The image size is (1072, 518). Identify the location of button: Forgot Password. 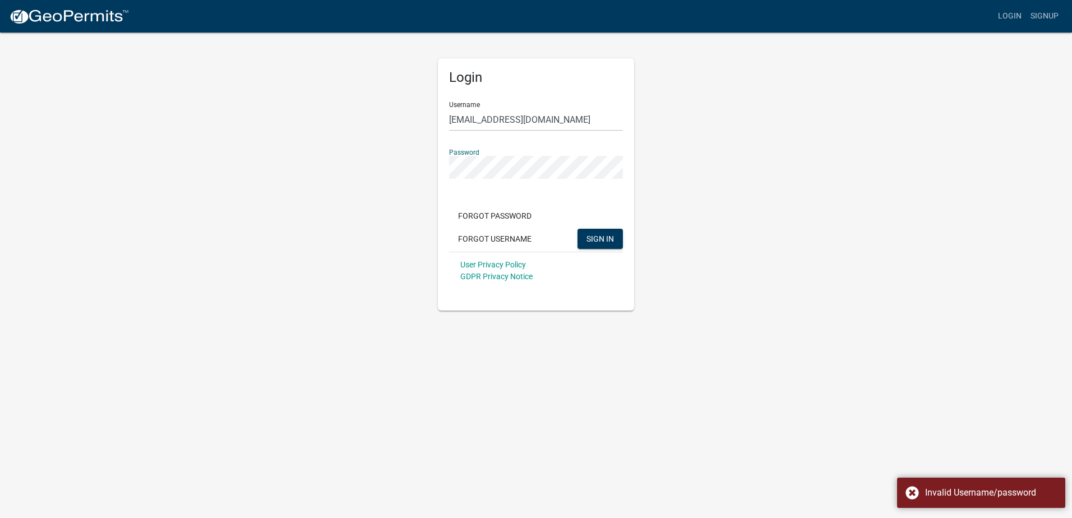
(494, 216).